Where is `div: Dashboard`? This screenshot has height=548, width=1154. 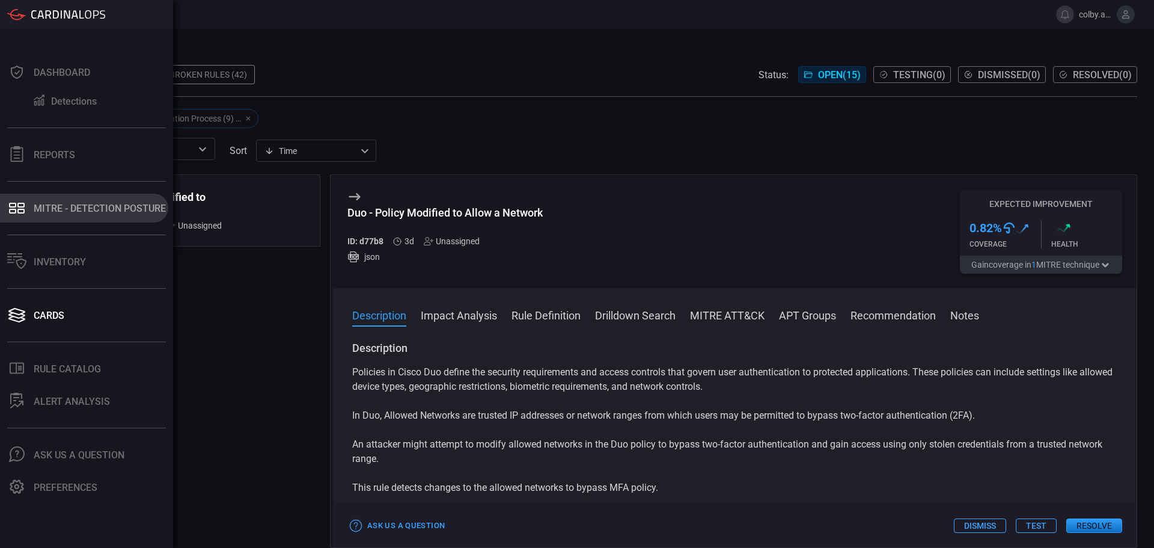 div: Dashboard is located at coordinates (62, 72).